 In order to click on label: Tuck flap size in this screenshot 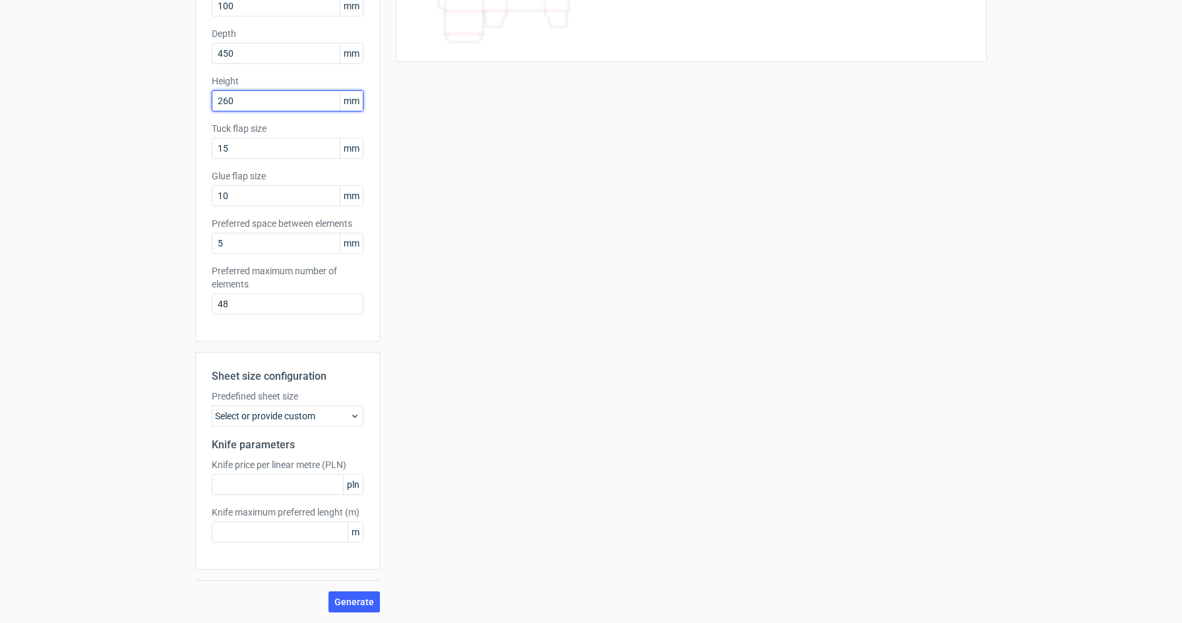, I will do `click(288, 129)`.